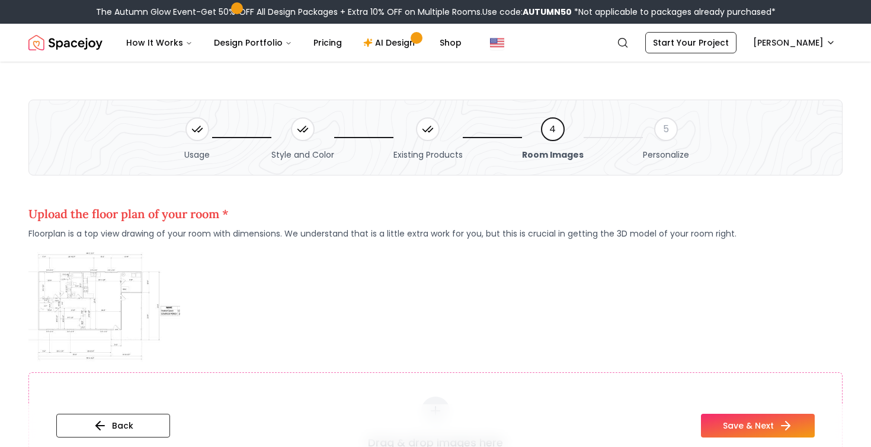 Image resolution: width=871 pixels, height=447 pixels. I want to click on div: 5, so click(666, 129).